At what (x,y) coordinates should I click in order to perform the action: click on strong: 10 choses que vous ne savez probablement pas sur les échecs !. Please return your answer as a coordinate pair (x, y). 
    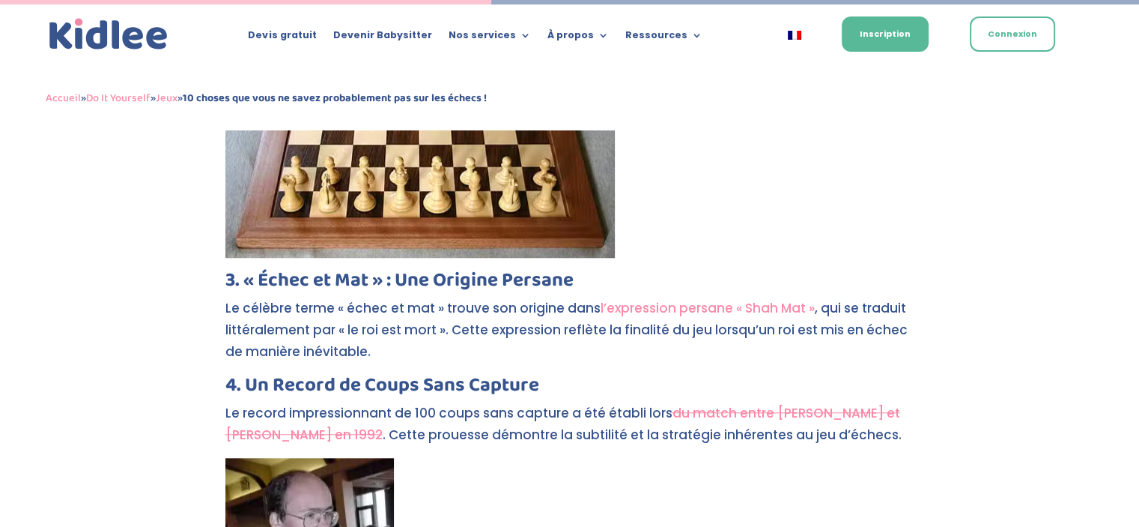
    Looking at the image, I should click on (335, 98).